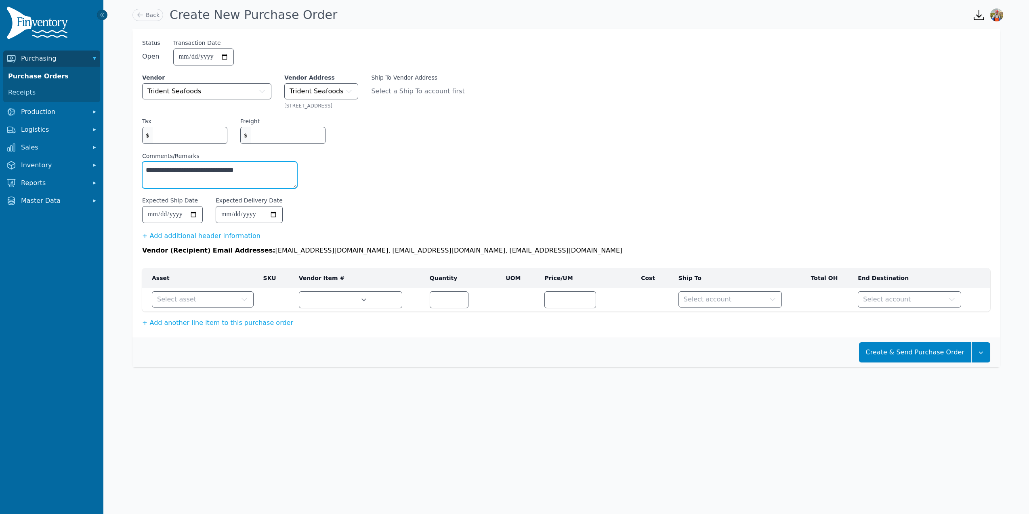 The image size is (1029, 514). What do you see at coordinates (359, 278) in the screenshot?
I see `th: Vendor Item #` at bounding box center [359, 278].